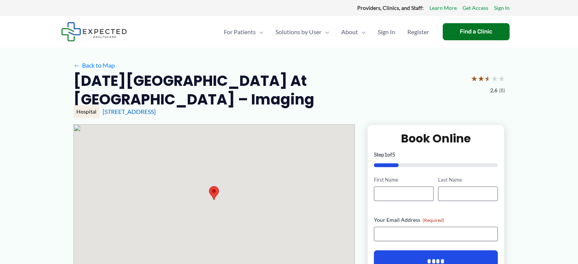 The image size is (578, 264). I want to click on label: Your Email Address, so click(436, 220).